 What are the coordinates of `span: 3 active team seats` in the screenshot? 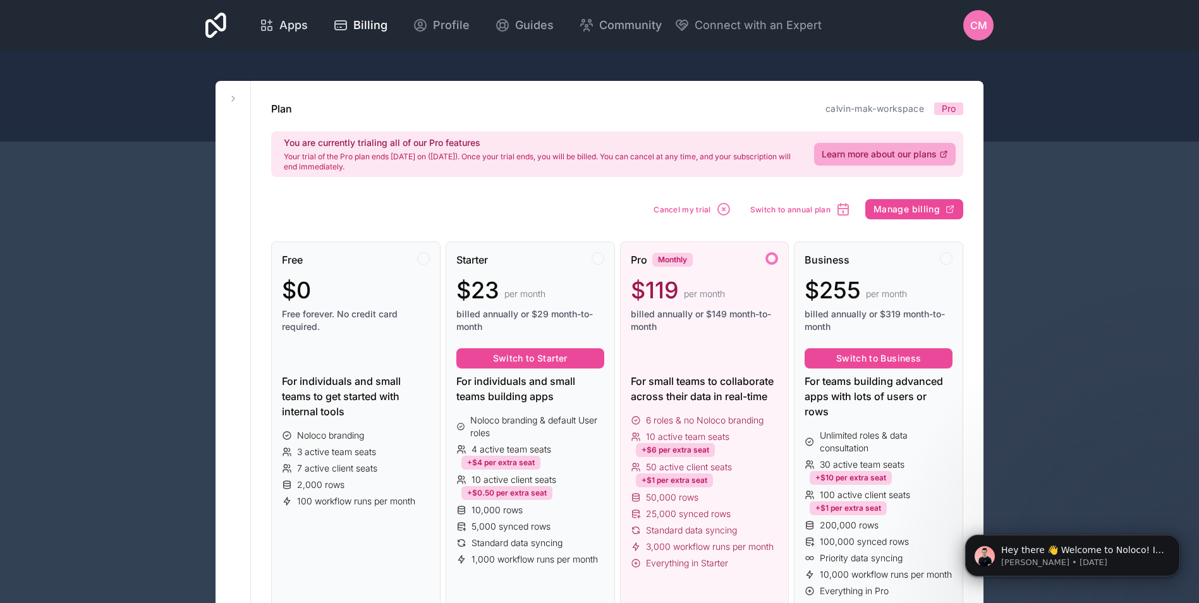 It's located at (336, 452).